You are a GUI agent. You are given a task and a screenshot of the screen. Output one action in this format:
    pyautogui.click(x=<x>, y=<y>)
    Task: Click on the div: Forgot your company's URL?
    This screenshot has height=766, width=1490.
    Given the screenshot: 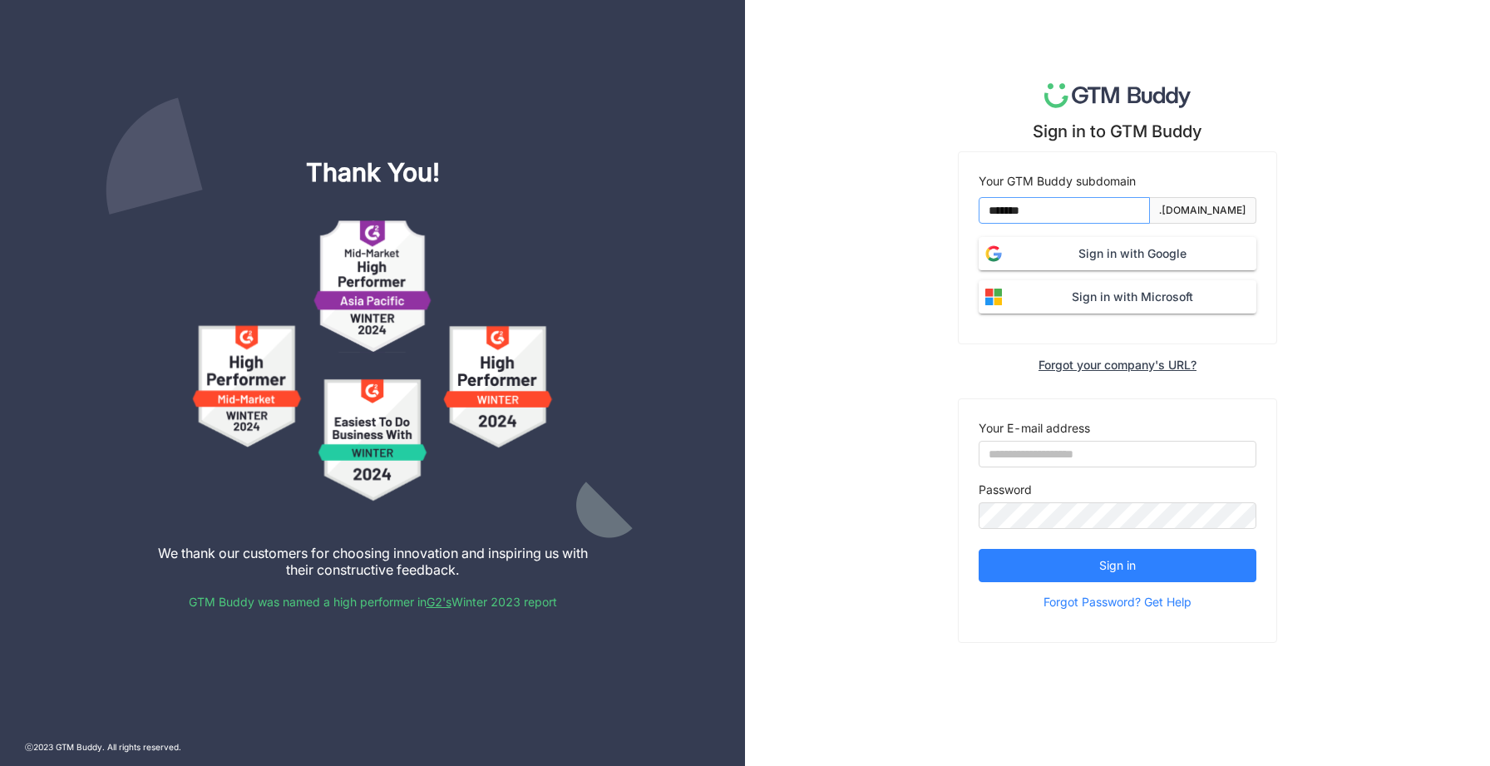 What is the action you would take?
    pyautogui.click(x=1118, y=364)
    